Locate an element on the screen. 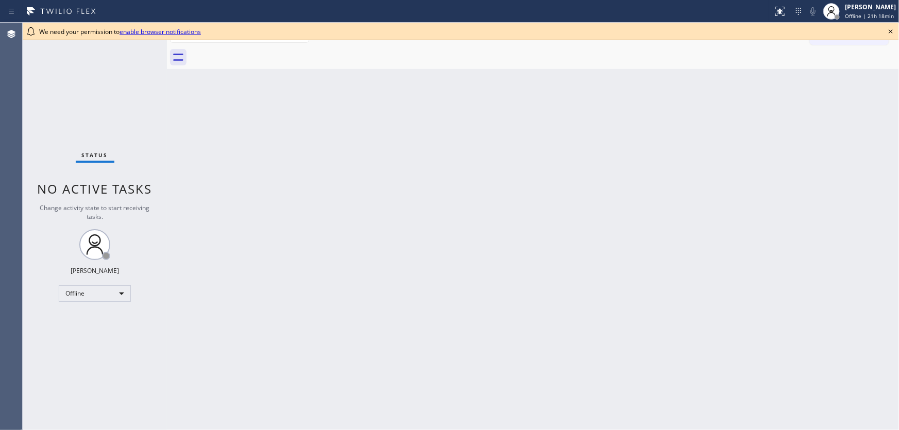 The image size is (899, 430). span: No active tasks is located at coordinates (95, 189).